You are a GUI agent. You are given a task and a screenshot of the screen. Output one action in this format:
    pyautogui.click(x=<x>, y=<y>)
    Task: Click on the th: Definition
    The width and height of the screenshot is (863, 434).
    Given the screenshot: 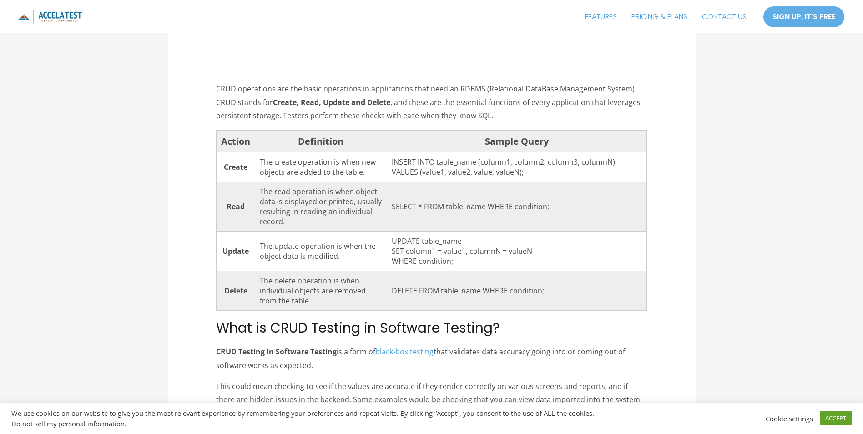 What is the action you would take?
    pyautogui.click(x=321, y=142)
    